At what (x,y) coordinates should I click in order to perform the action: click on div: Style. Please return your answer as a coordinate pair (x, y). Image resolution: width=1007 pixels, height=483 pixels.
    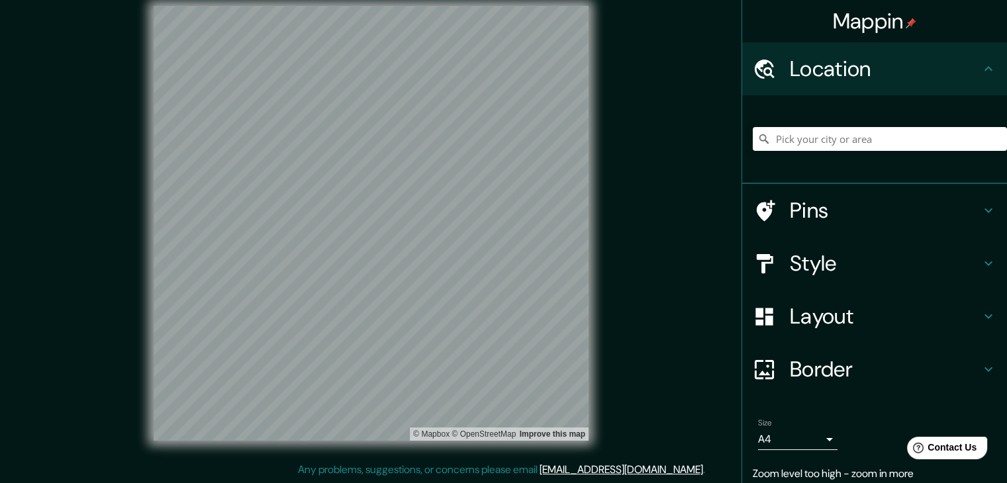
    Looking at the image, I should click on (875, 264).